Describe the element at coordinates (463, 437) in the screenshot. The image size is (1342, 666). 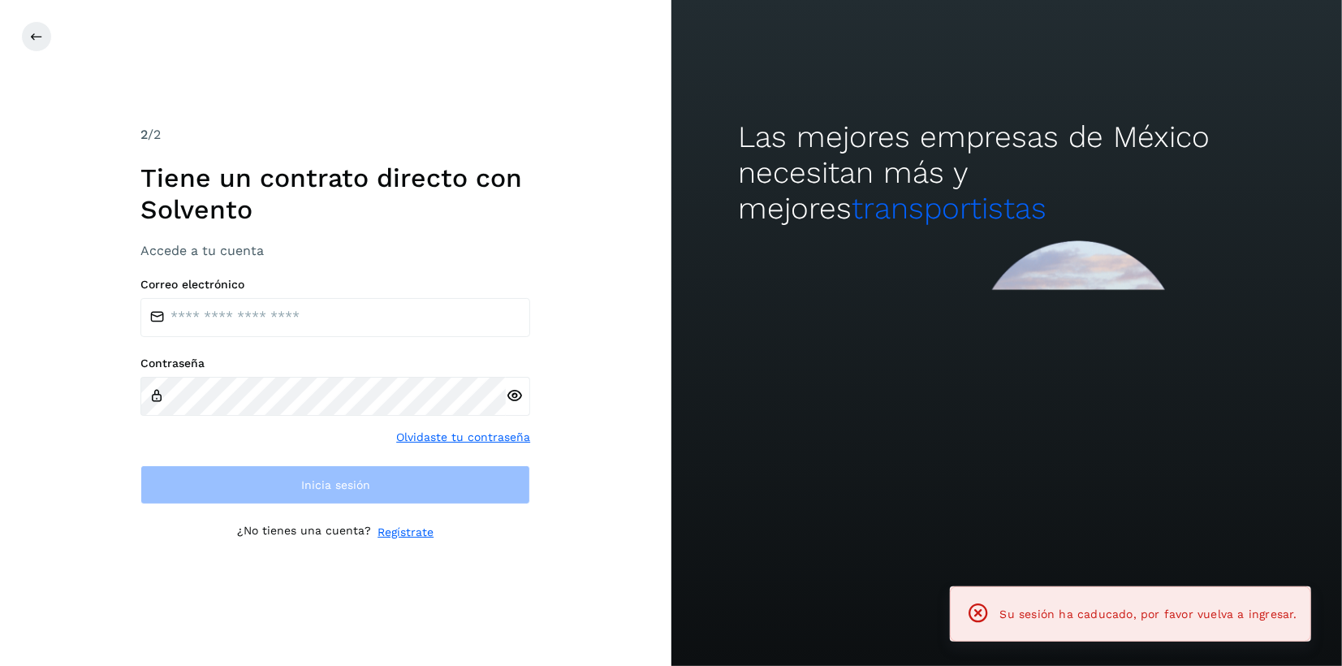
I see `a: Olvidaste tu contraseña` at that location.